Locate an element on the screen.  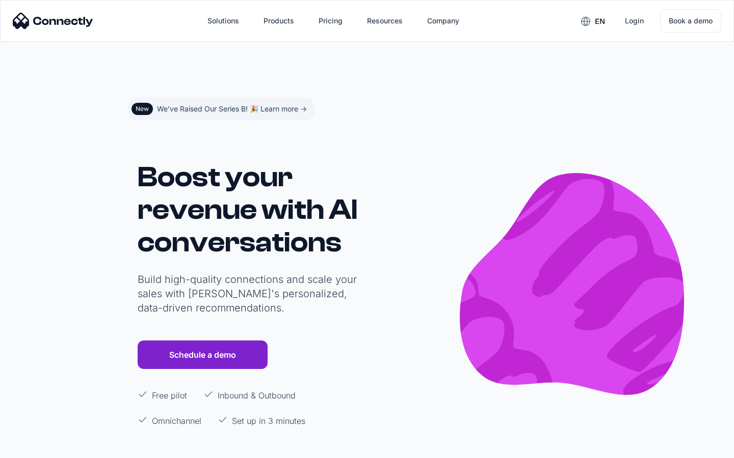
aside: Language selected: English is located at coordinates (36, 447).